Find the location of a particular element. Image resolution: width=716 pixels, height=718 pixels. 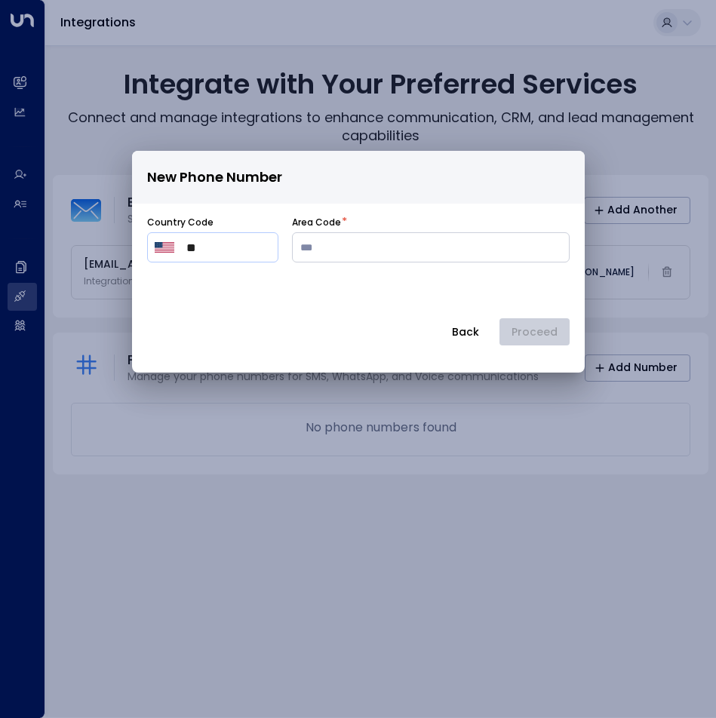

button: Select country is located at coordinates (167, 247).